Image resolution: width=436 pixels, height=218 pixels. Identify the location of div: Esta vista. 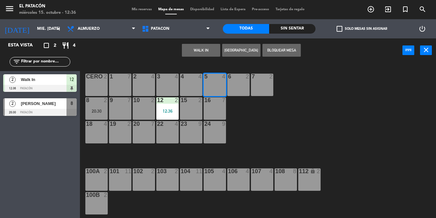
(25, 45).